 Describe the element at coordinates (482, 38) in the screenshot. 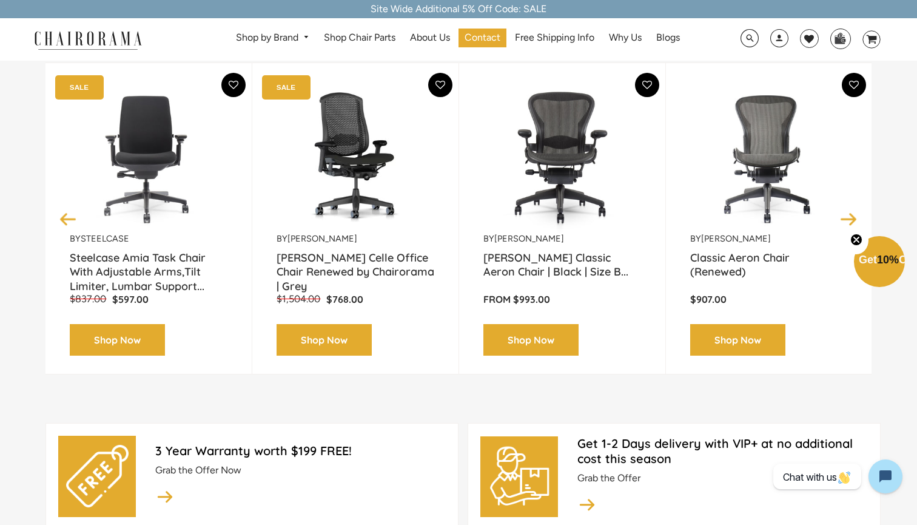

I see `span: Contact` at that location.